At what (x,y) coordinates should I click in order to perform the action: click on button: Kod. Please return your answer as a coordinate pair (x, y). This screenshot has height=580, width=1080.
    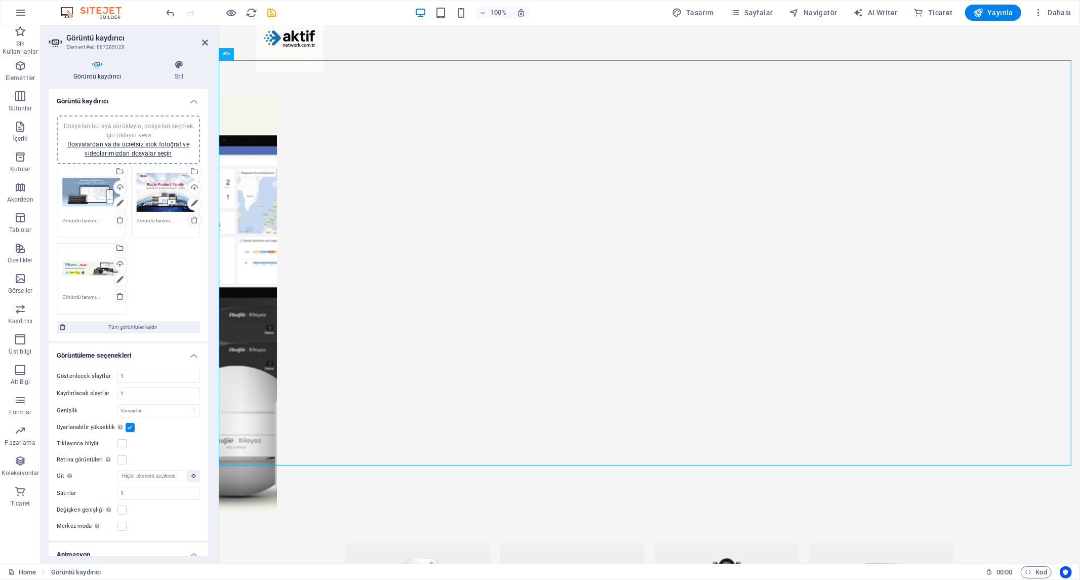
    Looking at the image, I should click on (1036, 572).